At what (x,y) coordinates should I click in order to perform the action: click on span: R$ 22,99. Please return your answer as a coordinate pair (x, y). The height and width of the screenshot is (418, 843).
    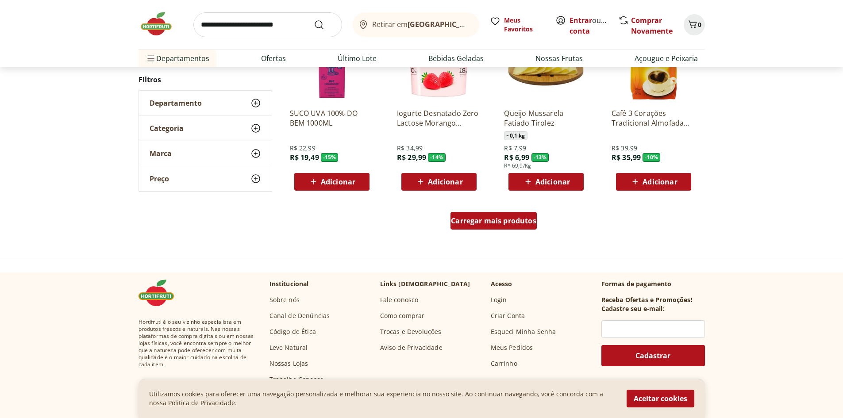
    Looking at the image, I should click on (303, 148).